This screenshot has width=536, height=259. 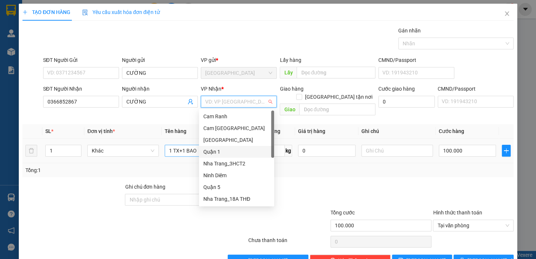 What do you see at coordinates (451, 131) in the screenshot?
I see `span: Cước hàng` at bounding box center [451, 131].